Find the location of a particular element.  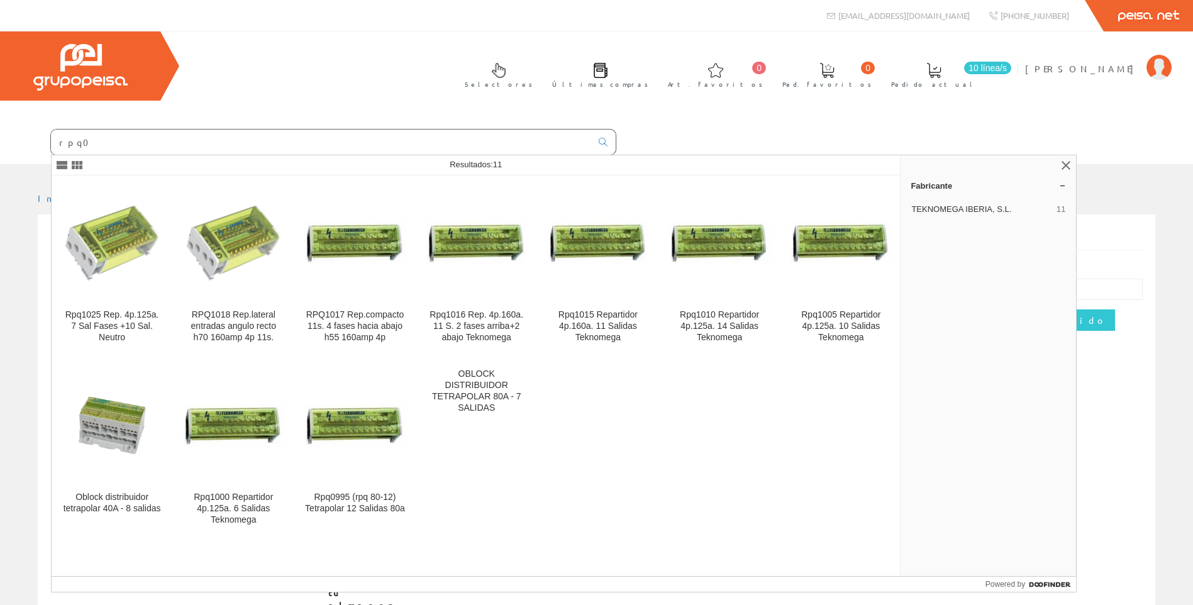

a: OBLOCK DISTRIBUIDOR TETRAPOLAR 80A - 7 SALIDAS is located at coordinates (477, 449).